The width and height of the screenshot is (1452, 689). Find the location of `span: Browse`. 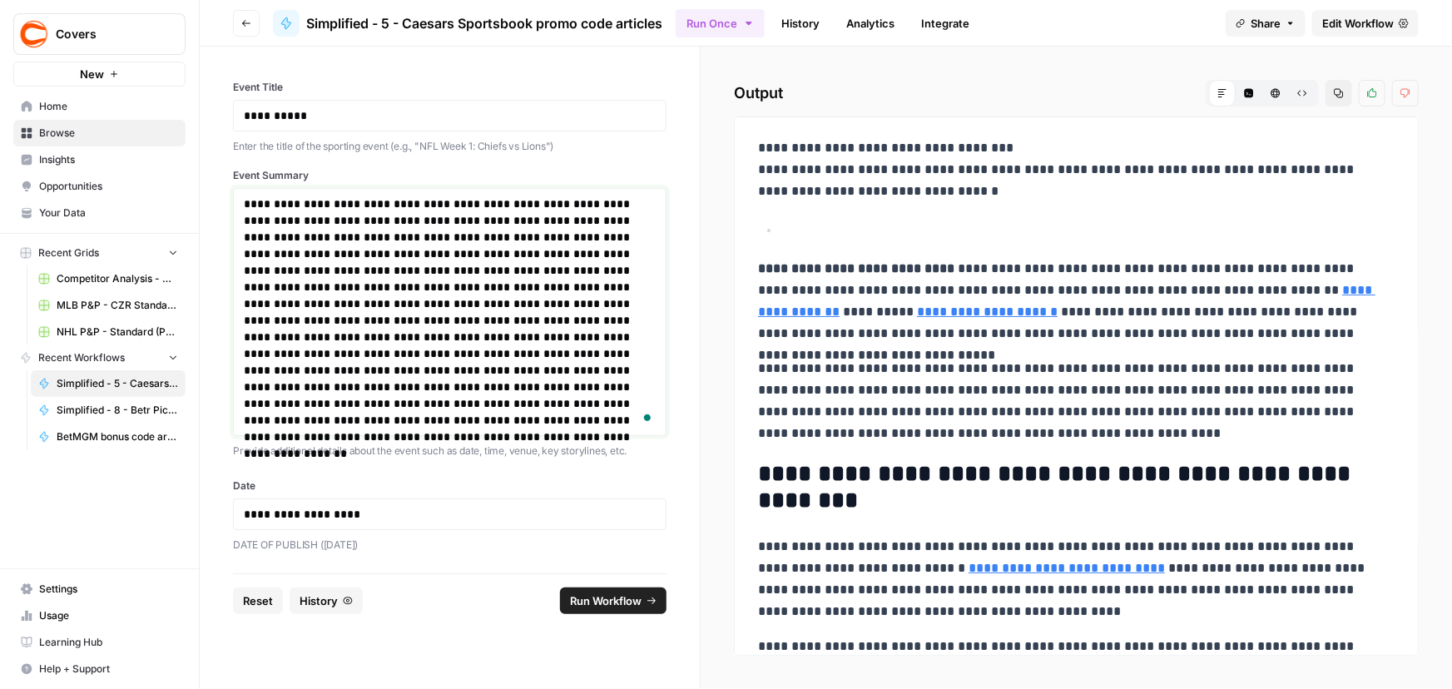

span: Browse is located at coordinates (108, 133).